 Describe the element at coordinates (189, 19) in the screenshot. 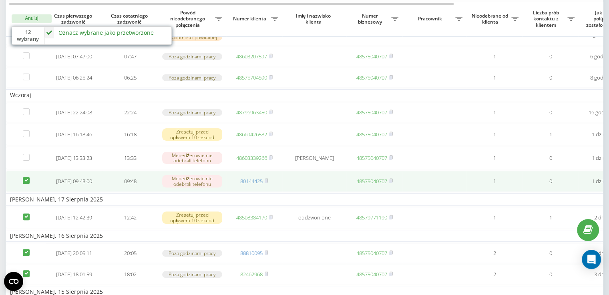

I see `span: Powód nieodebranego połączenia` at that location.